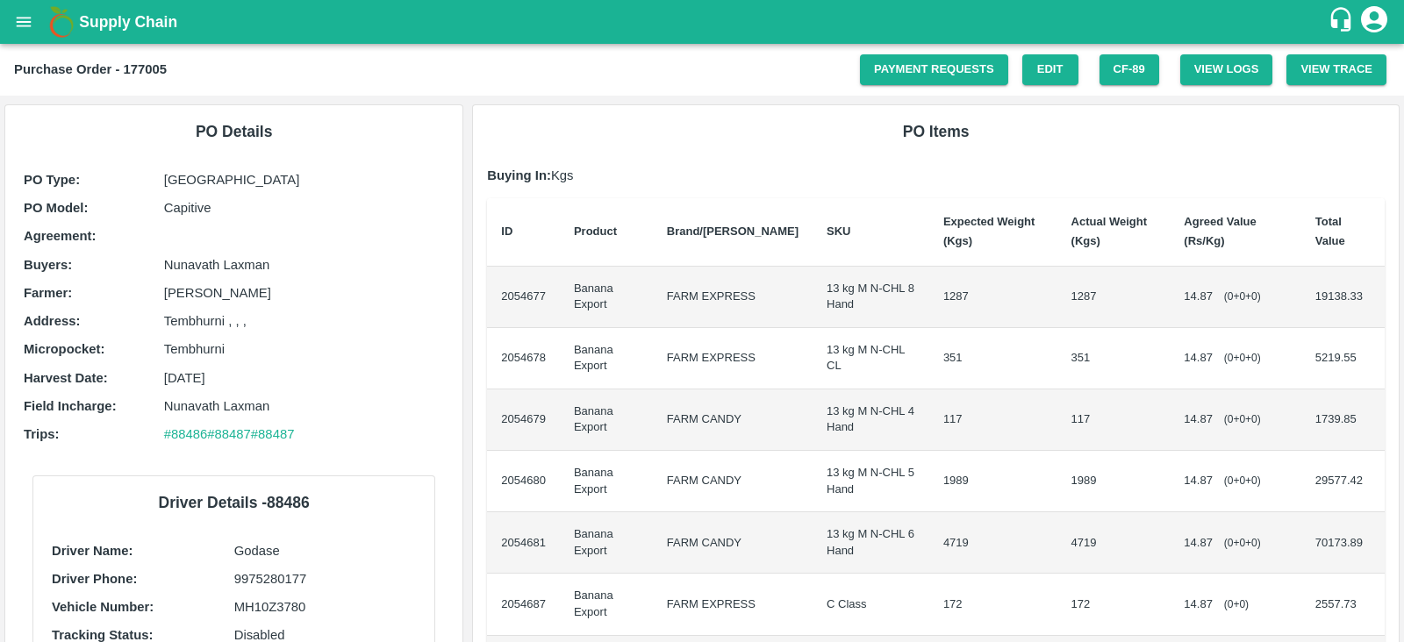 Image resolution: width=1404 pixels, height=642 pixels. What do you see at coordinates (871, 482) in the screenshot?
I see `td: 13 kg M N-CHL 5 Hand` at bounding box center [871, 482].